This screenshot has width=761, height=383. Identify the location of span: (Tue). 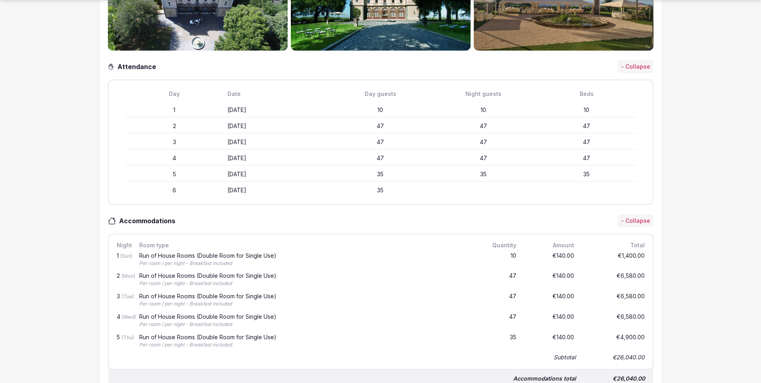
(128, 296).